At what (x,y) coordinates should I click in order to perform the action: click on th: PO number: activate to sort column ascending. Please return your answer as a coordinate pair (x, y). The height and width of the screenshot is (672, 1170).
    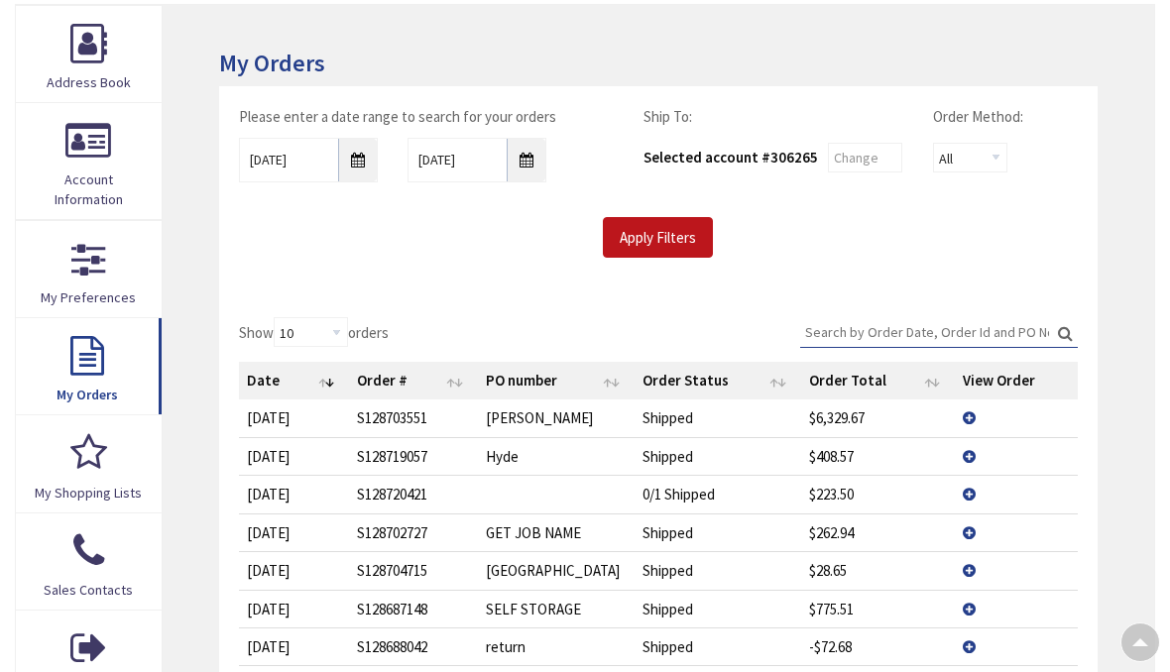
    Looking at the image, I should click on (556, 381).